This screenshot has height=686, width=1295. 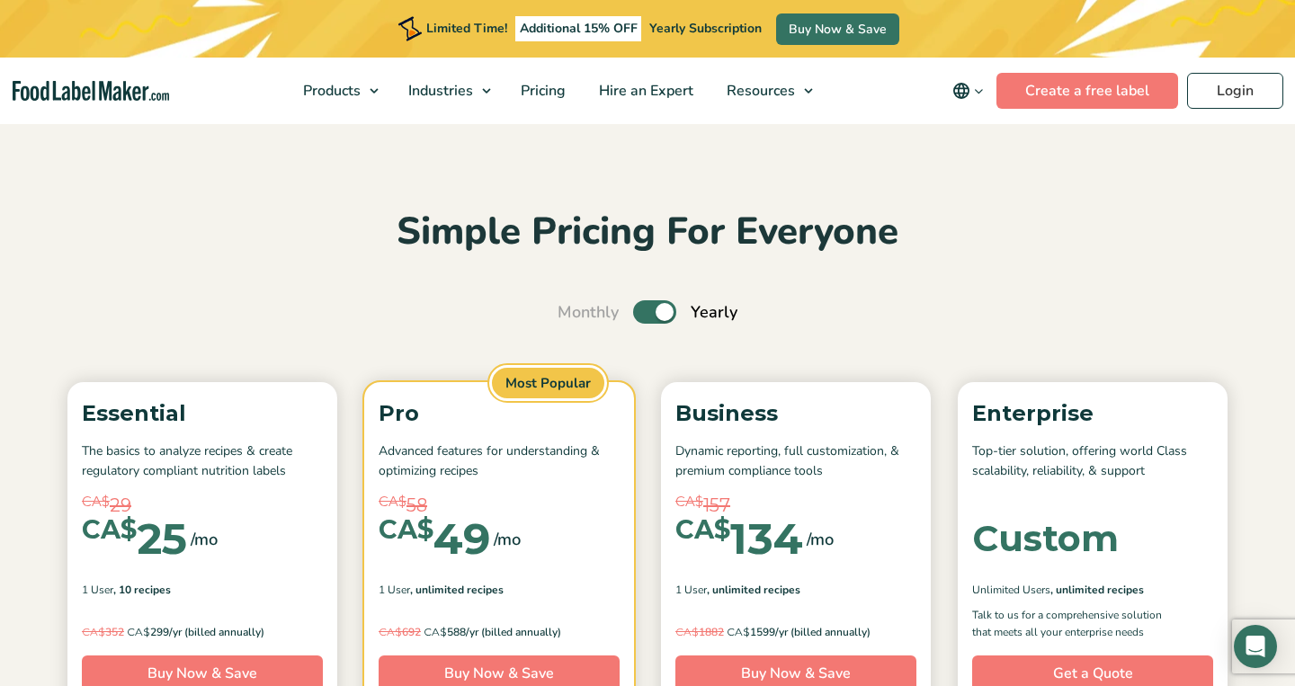 I want to click on div: 134, so click(x=739, y=539).